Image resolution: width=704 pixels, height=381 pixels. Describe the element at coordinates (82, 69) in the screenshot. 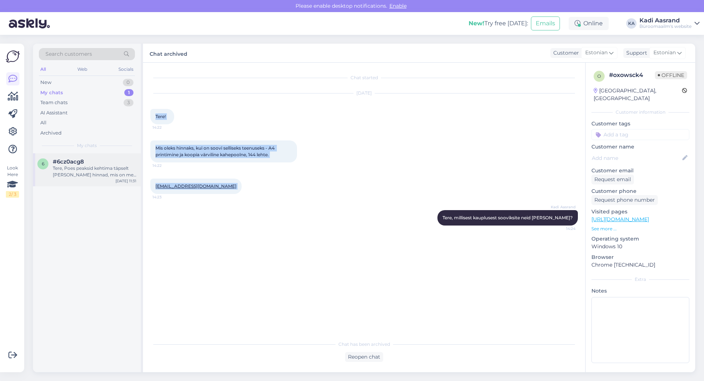

I see `div: Web` at that location.